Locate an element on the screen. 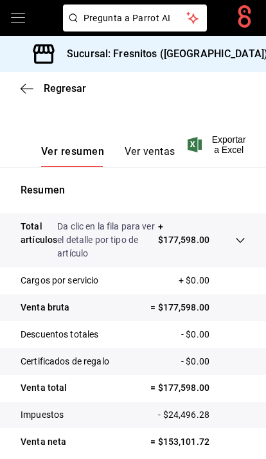 This screenshot has width=266, height=459. p: Impuestos is located at coordinates (42, 414).